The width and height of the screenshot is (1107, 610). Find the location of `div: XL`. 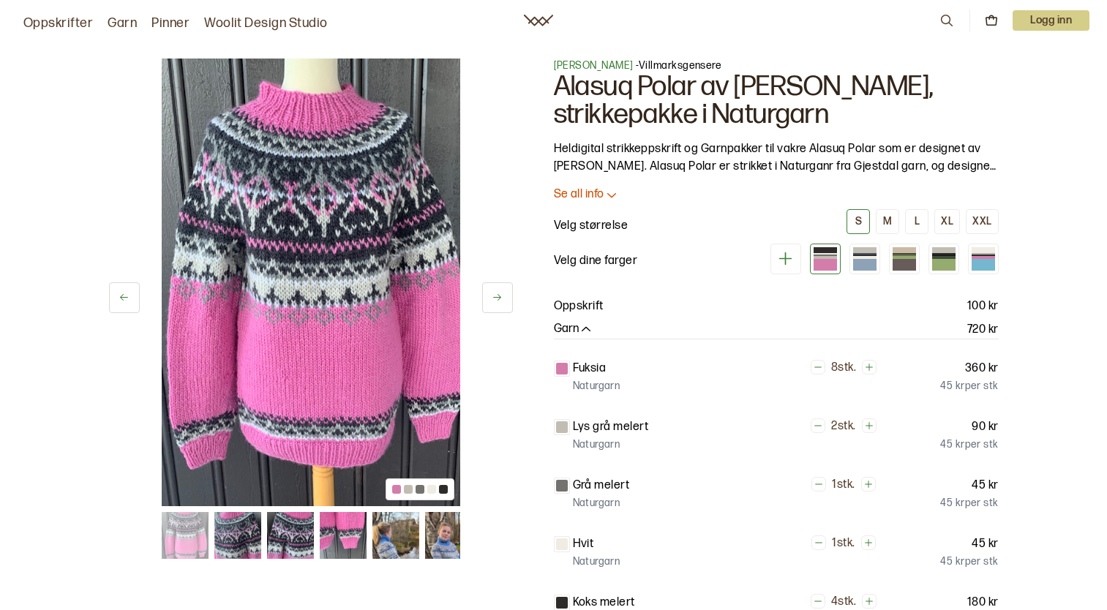

div: XL is located at coordinates (946, 222).